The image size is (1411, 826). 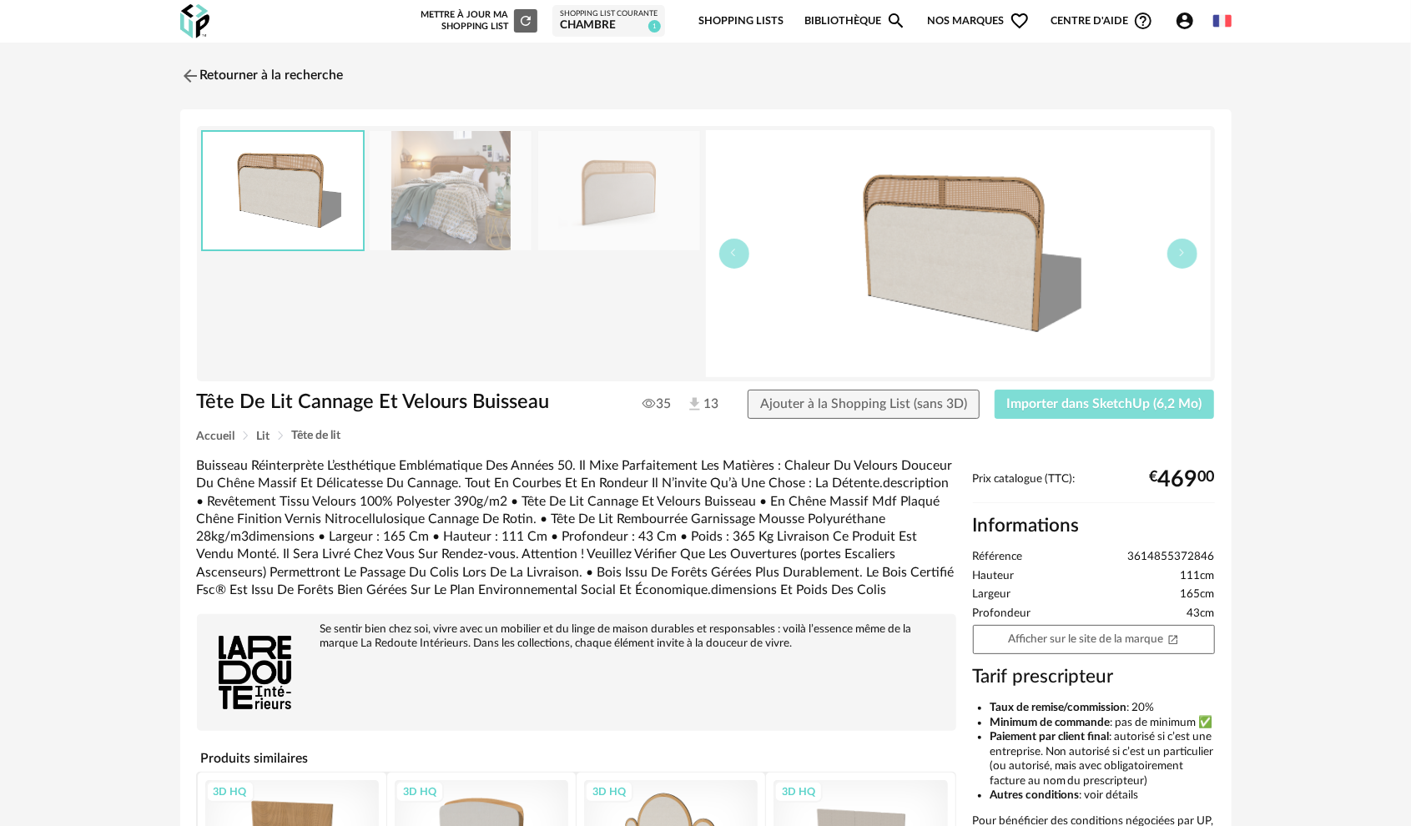 I want to click on a: Afficher sur le site de la marqueOpen In New icon, so click(x=1094, y=639).